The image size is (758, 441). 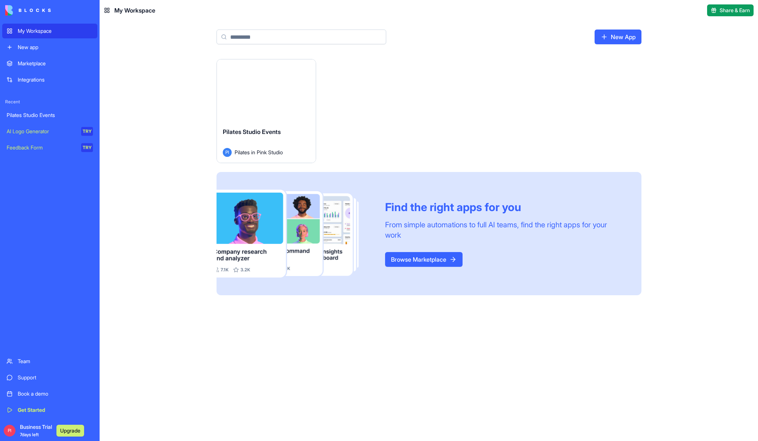 I want to click on a: Pilates Studio Events, so click(x=50, y=115).